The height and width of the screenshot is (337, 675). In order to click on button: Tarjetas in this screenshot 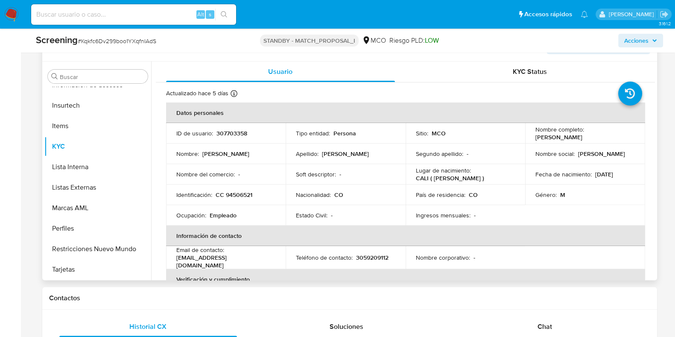, I will do `click(98, 270)`.